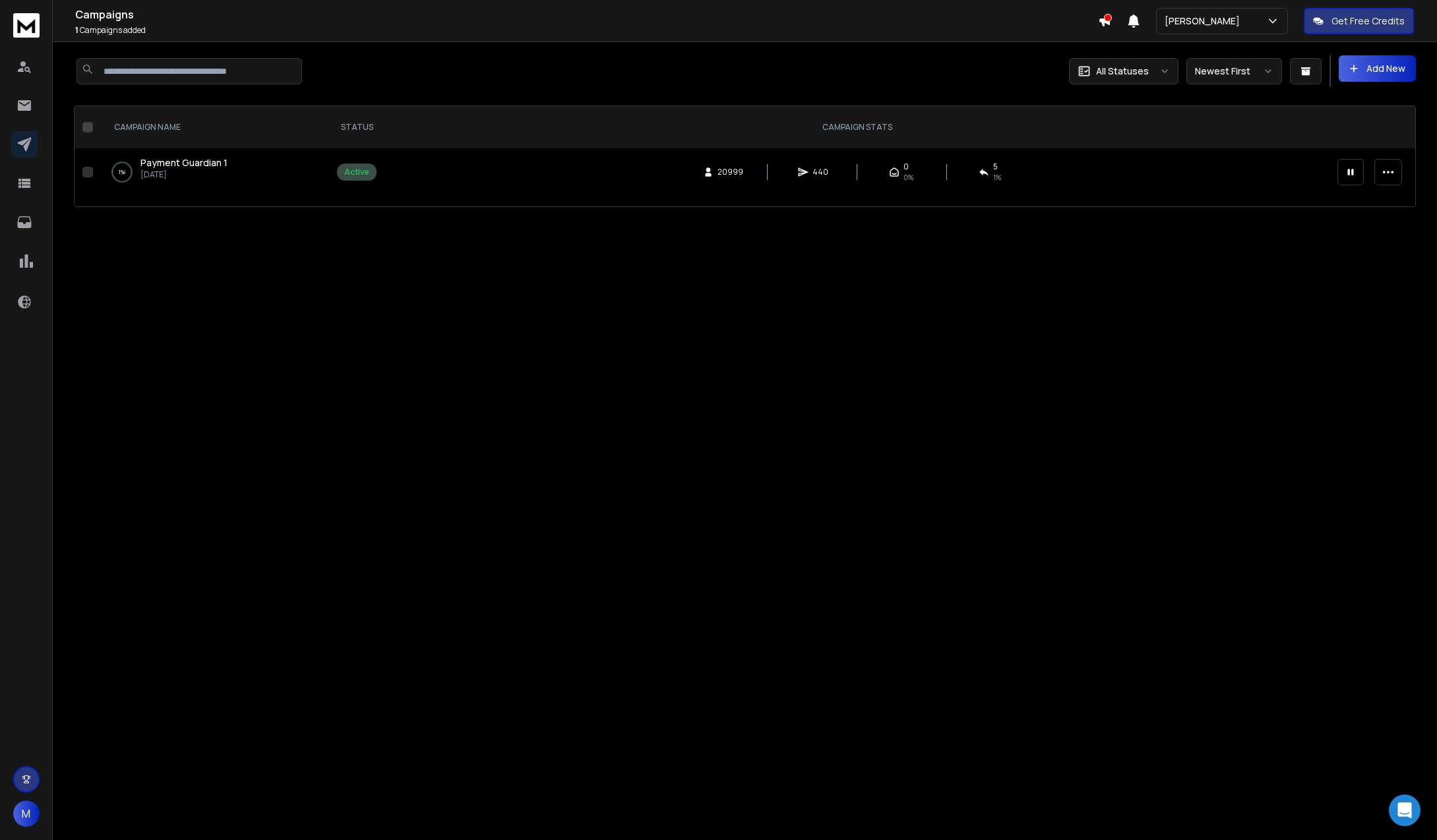 The image size is (1437, 840). Describe the element at coordinates (76, 30) in the screenshot. I see `span: 1` at that location.